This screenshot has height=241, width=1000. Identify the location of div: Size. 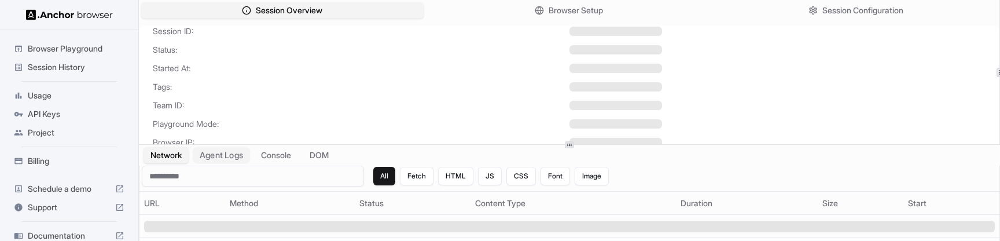
(861, 203).